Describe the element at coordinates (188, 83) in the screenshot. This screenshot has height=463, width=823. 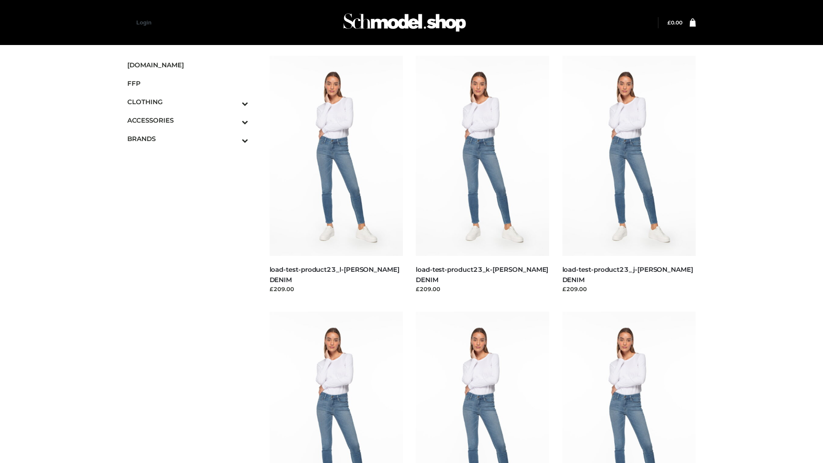
I see `span: FFP` at that location.